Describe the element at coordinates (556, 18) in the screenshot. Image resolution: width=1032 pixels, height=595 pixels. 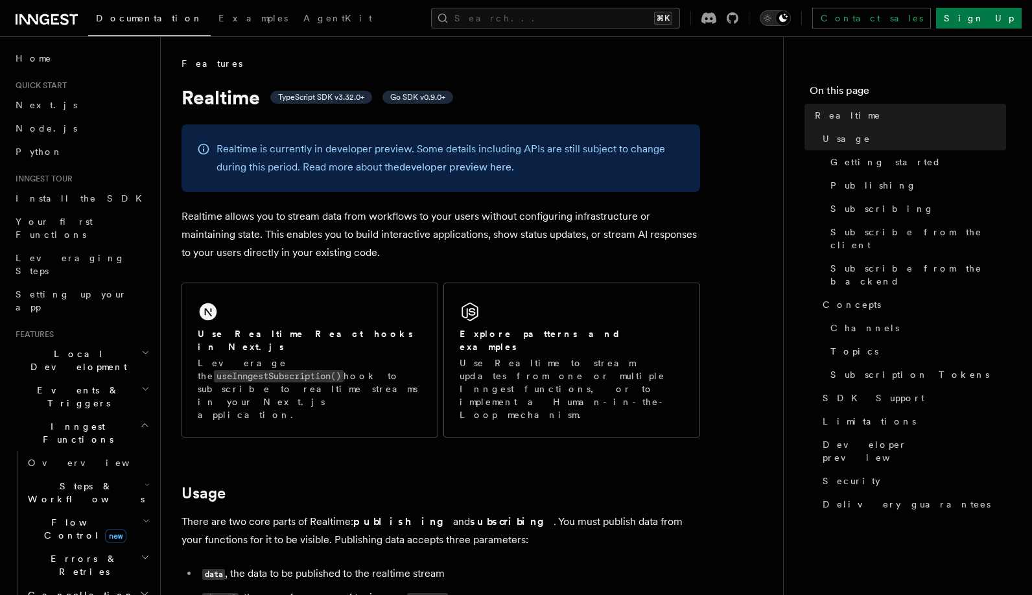
I see `button: Search...⌘K` at that location.